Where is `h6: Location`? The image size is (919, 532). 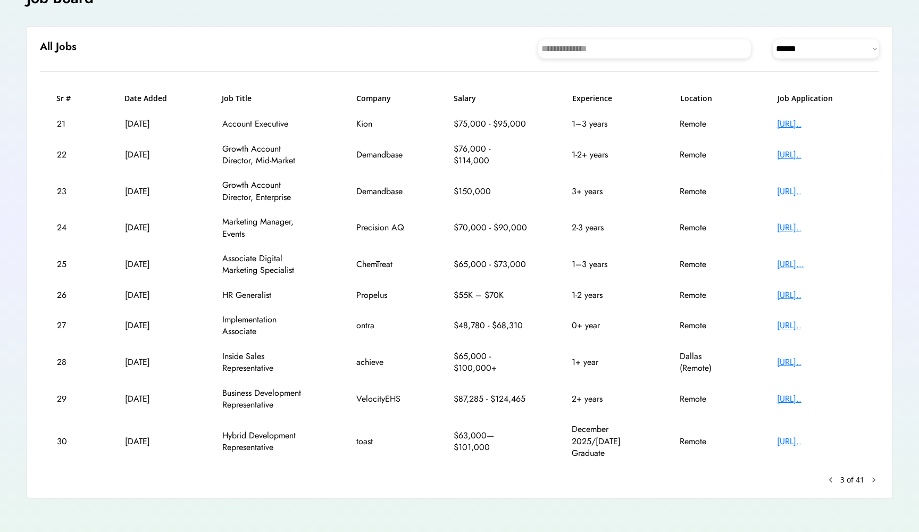
h6: Location is located at coordinates (707, 98).